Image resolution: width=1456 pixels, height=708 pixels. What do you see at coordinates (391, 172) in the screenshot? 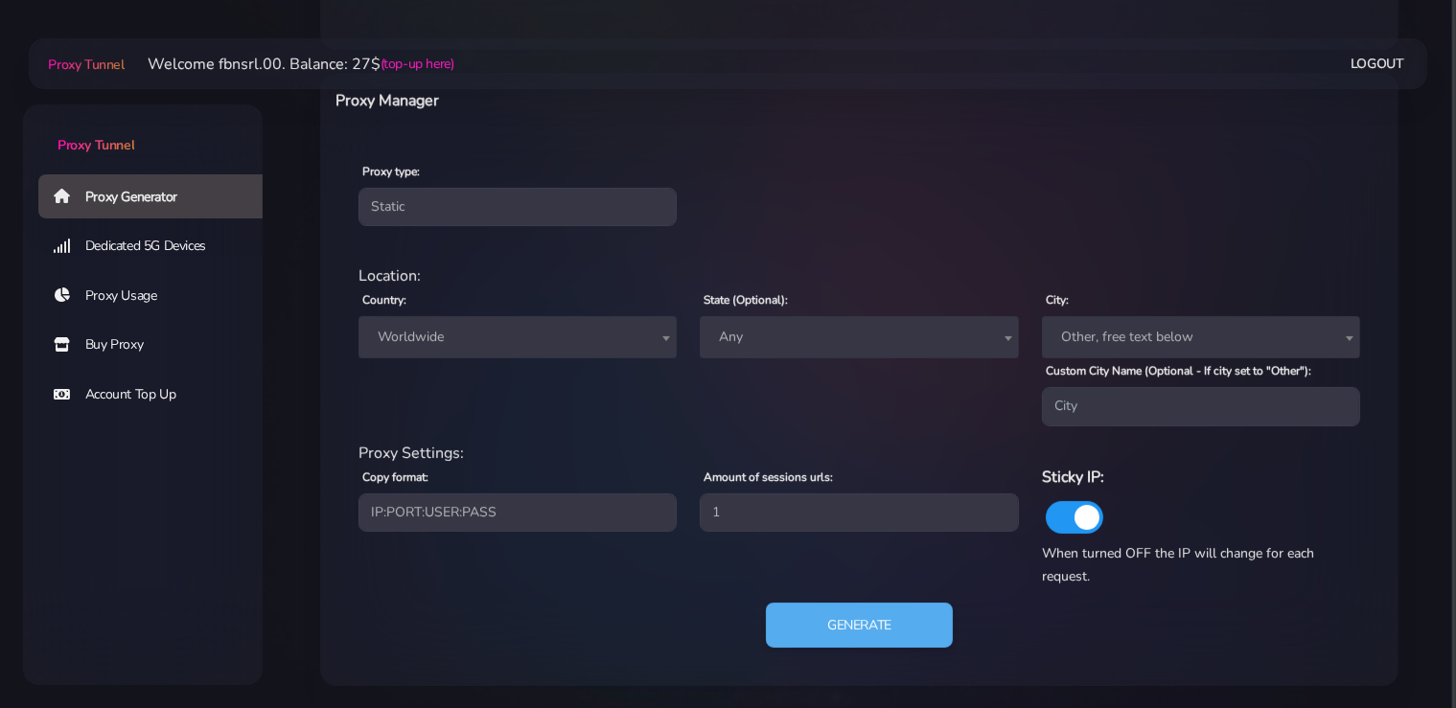
I see `label: Proxy type:` at bounding box center [391, 172].